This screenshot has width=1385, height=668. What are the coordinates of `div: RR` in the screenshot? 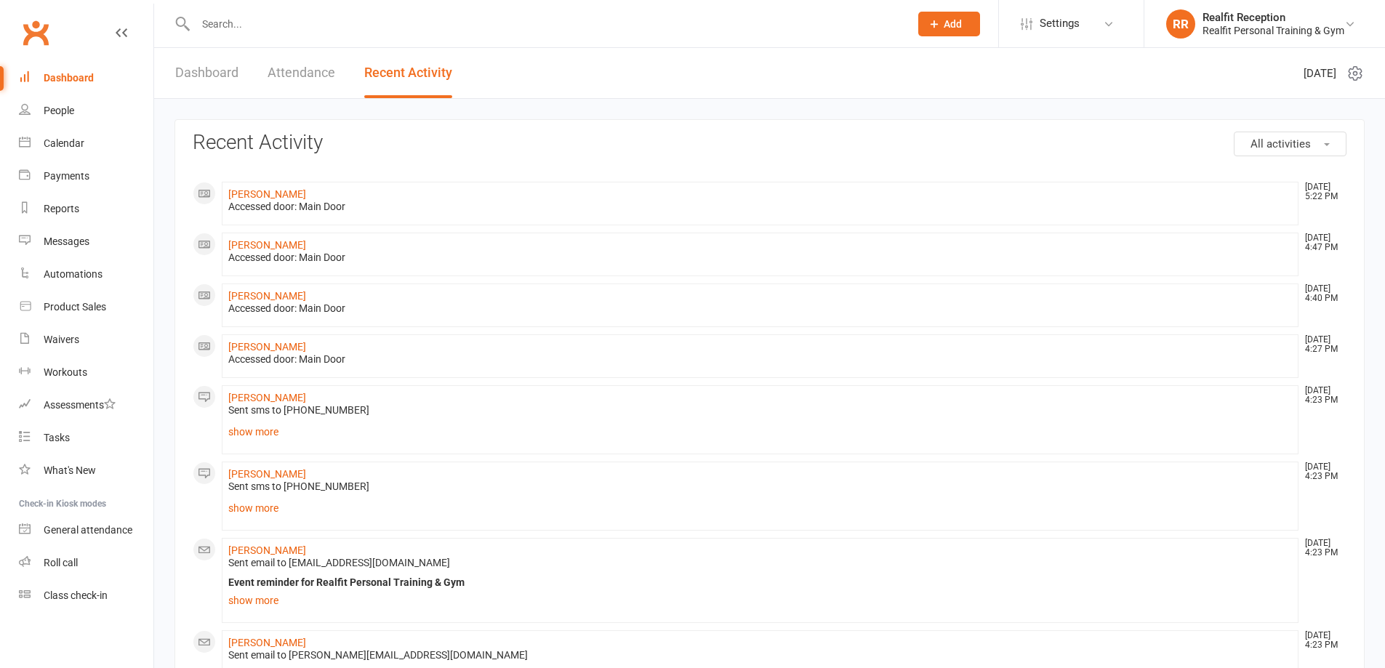 It's located at (1181, 24).